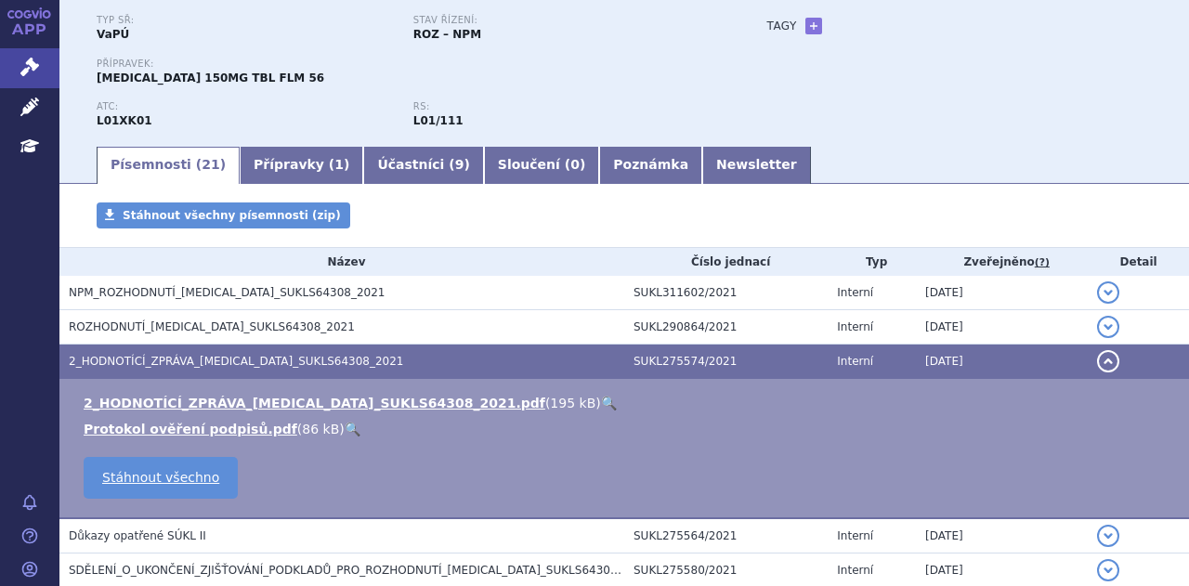 The width and height of the screenshot is (1189, 586). What do you see at coordinates (438, 121) in the screenshot?
I see `strong: olaparib tbl.` at bounding box center [438, 121].